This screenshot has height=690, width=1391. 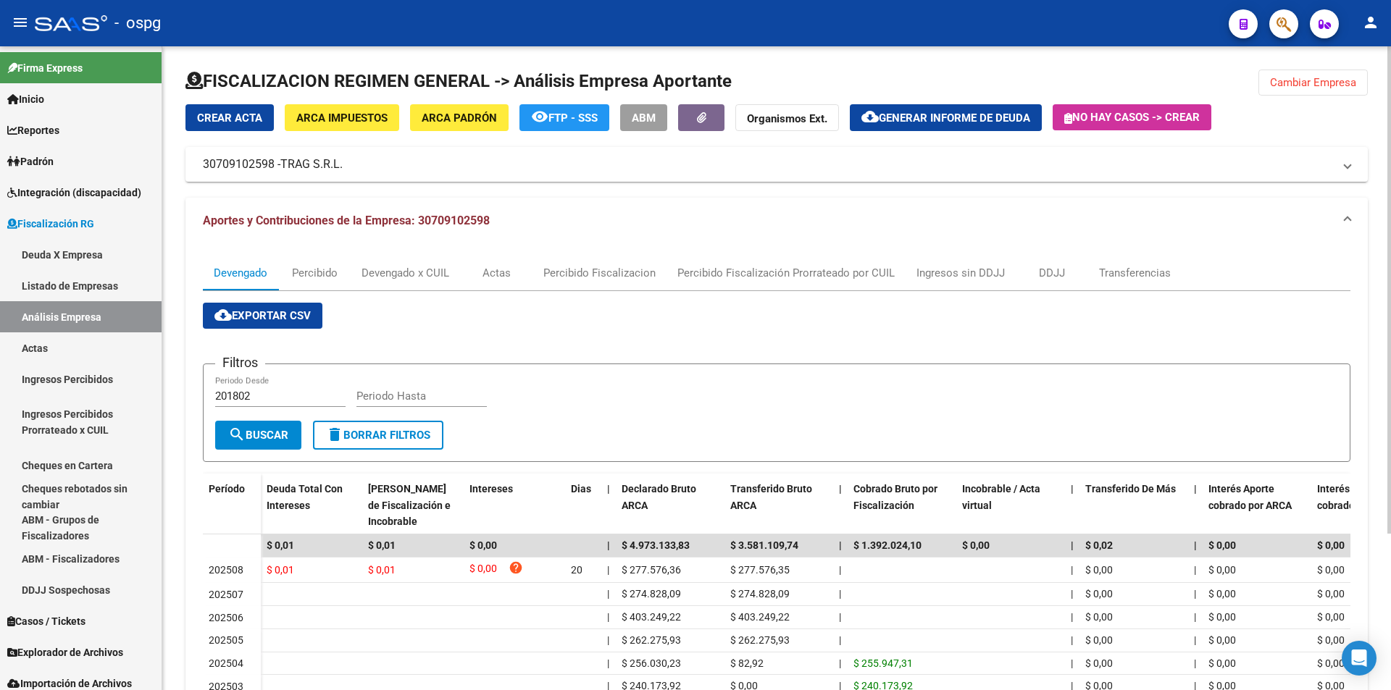 What do you see at coordinates (516, 568) in the screenshot?
I see `i: help` at bounding box center [516, 568].